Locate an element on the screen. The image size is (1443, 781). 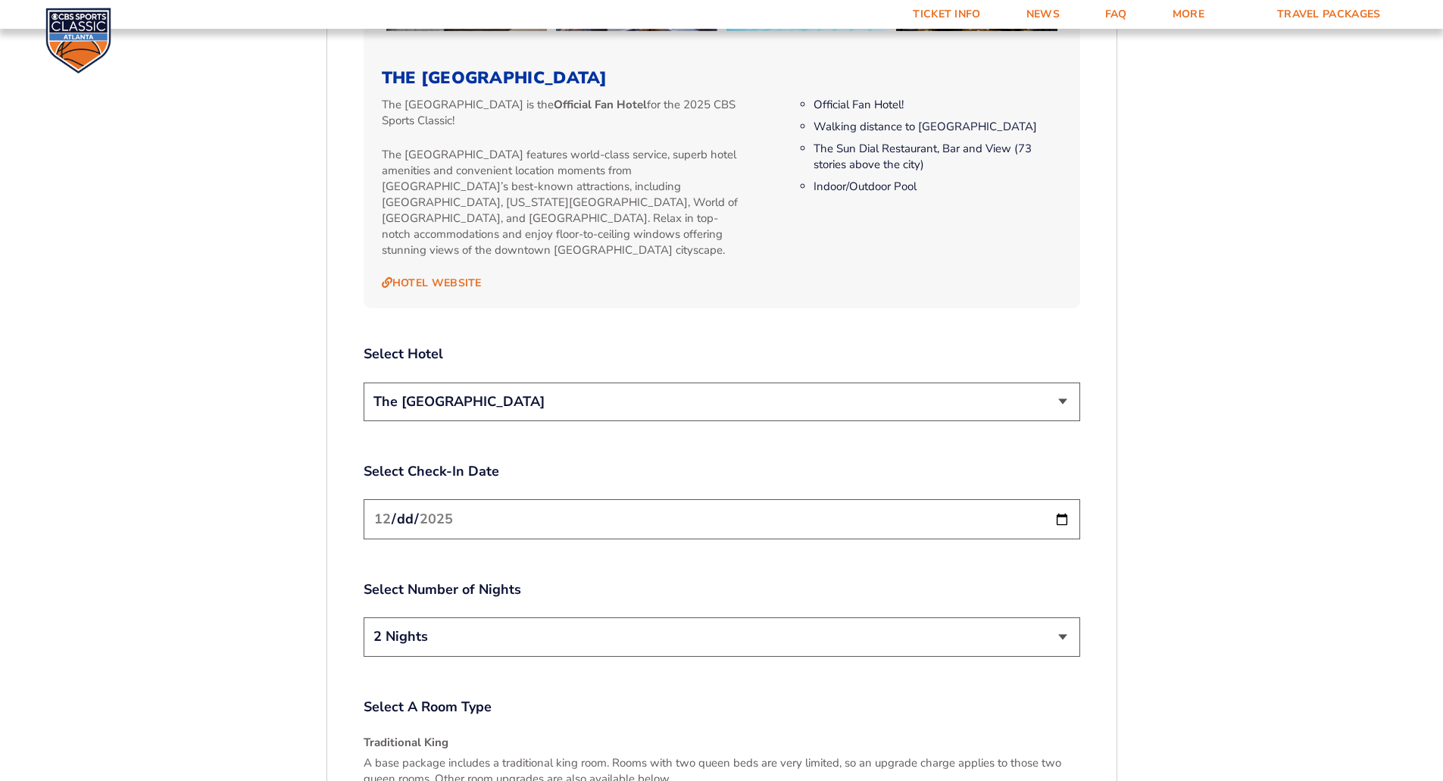
img: CBS Sports Classic is located at coordinates (78, 40).